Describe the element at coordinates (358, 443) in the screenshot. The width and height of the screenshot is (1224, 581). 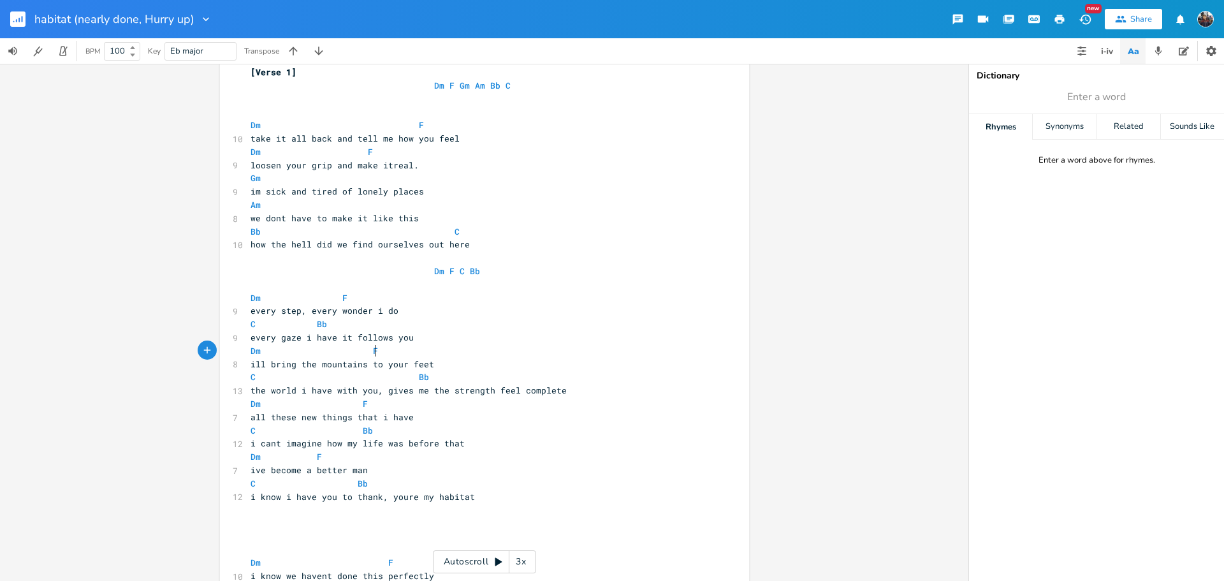
I see `span: i cant imagine how my life was before that` at that location.